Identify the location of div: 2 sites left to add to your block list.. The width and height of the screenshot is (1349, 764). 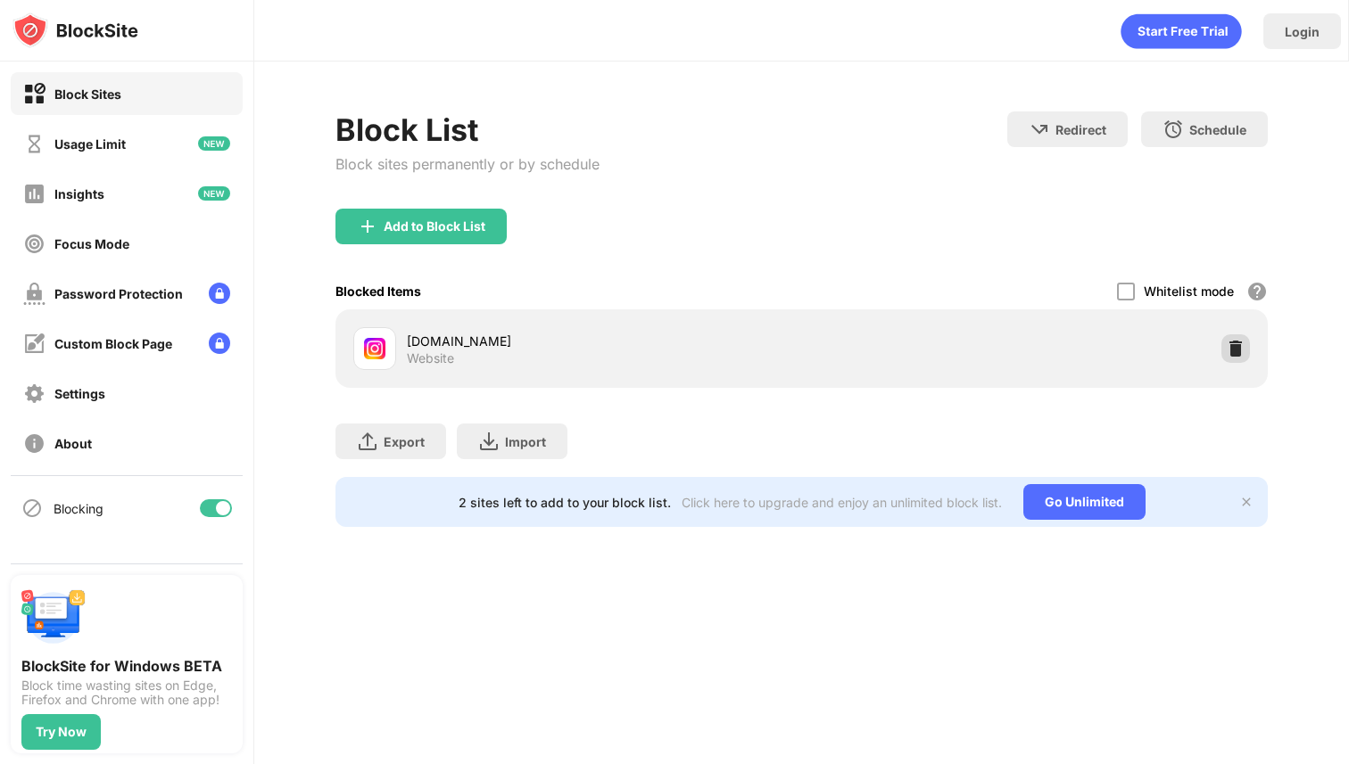
(565, 502).